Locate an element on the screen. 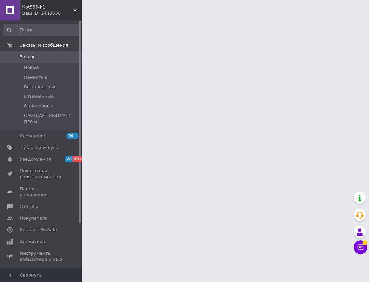 This screenshot has height=282, width=369. span: Показатели работы компании is located at coordinates (41, 174).